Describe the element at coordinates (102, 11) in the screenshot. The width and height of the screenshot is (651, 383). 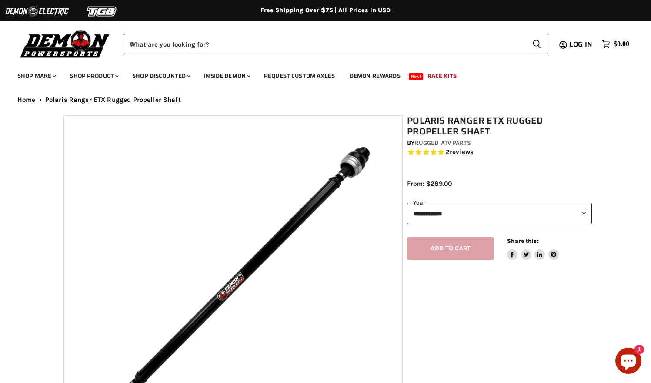
I see `img: TGB Logo 2` at that location.